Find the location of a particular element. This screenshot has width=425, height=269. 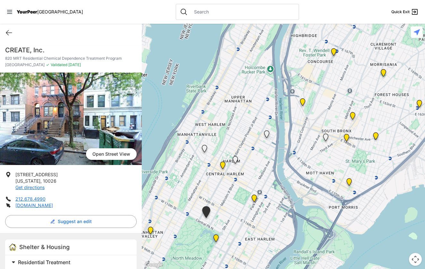

div: Prevention Assistance and Temporary Housing (PATH) is located at coordinates (302, 103).